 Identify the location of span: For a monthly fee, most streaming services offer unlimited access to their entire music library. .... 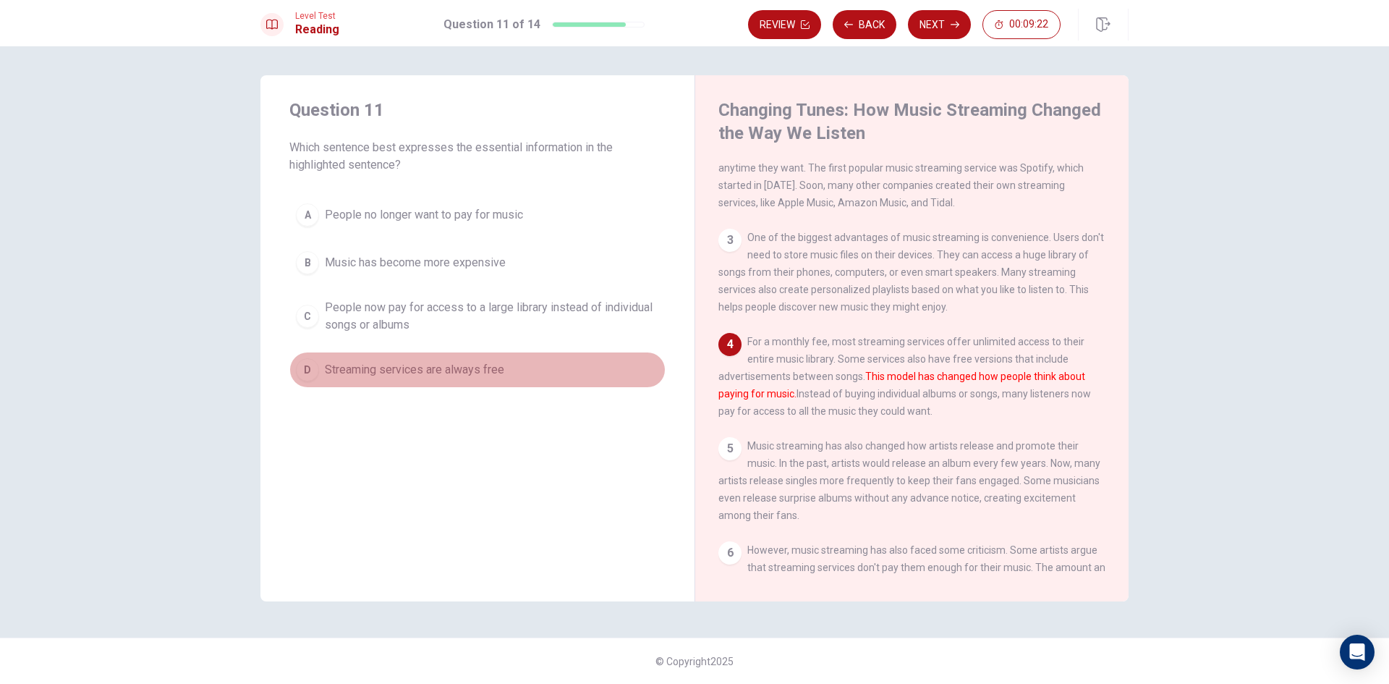
(905, 376).